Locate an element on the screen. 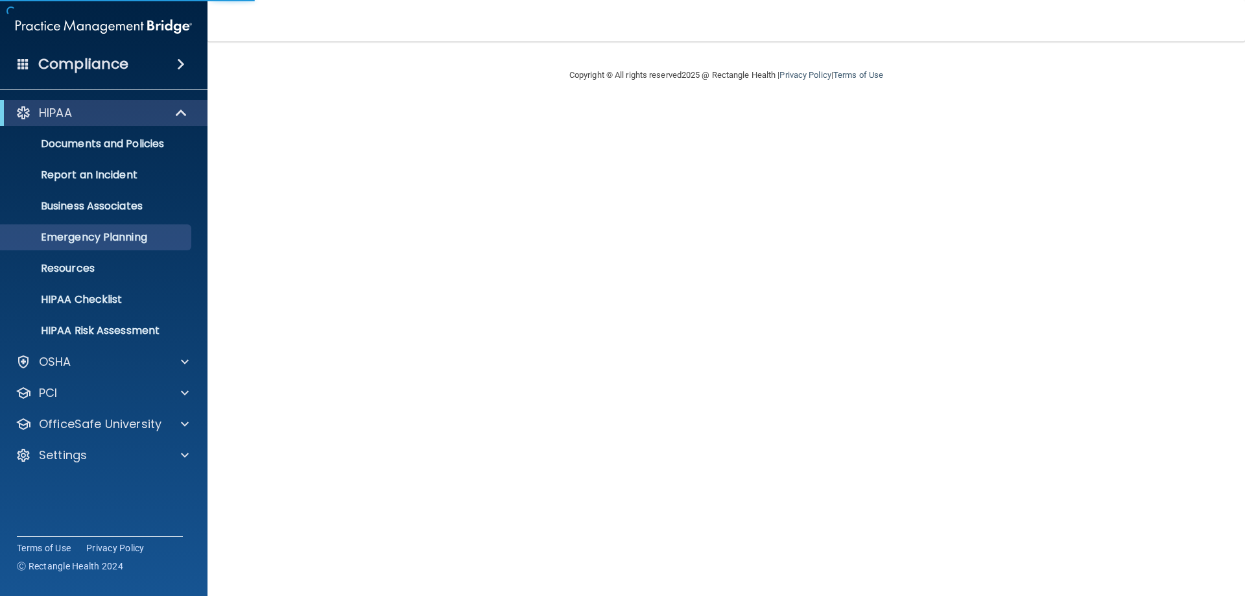 This screenshot has height=596, width=1245. span: Ⓒ Rectangle Health 2024 is located at coordinates (70, 566).